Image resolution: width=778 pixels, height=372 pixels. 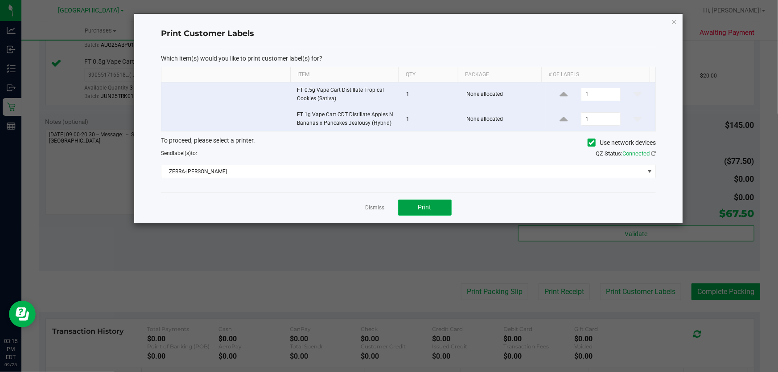 I want to click on span: Print, so click(x=425, y=207).